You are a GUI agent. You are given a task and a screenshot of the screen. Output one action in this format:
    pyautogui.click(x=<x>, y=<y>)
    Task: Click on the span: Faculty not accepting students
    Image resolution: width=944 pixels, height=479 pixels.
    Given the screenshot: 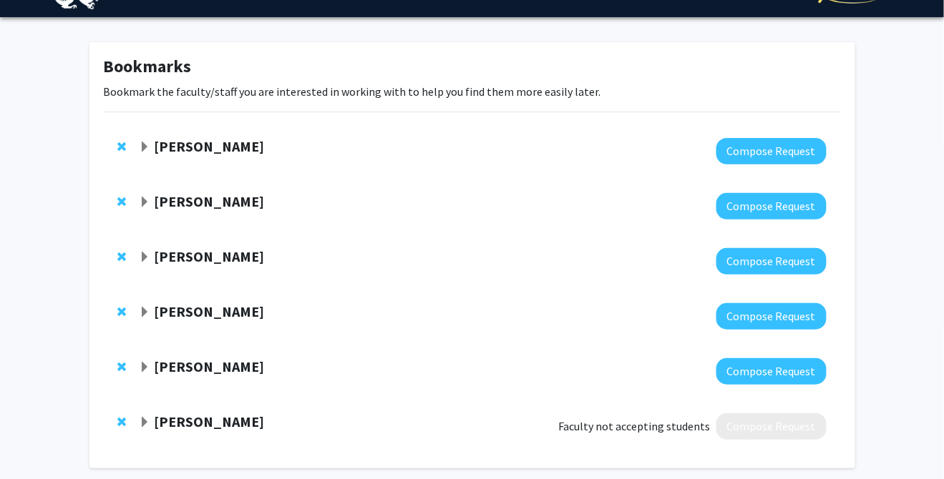 What is the action you would take?
    pyautogui.click(x=635, y=427)
    